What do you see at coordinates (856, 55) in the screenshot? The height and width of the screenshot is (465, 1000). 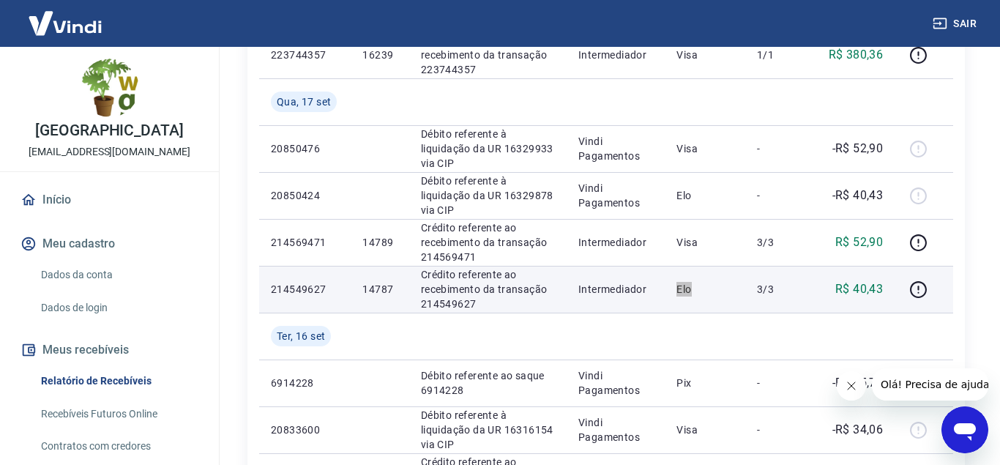 I see `p: R$ 380,36` at bounding box center [856, 55].